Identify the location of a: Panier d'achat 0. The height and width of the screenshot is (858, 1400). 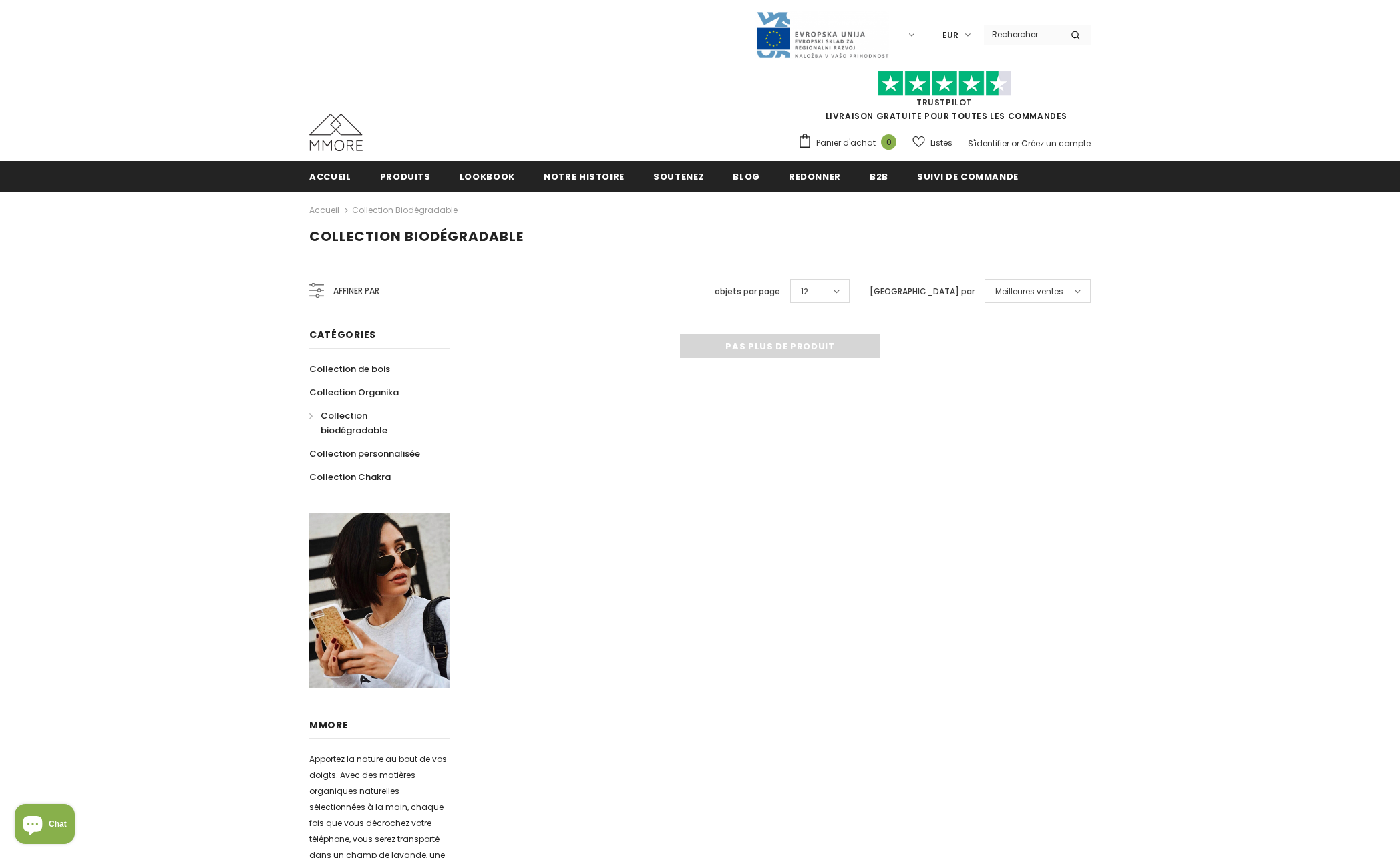
(851, 143).